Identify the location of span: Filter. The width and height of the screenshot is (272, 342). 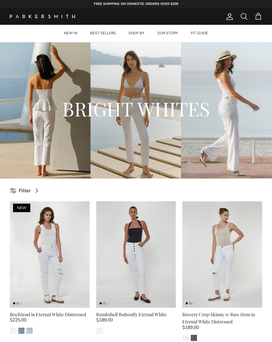
(25, 191).